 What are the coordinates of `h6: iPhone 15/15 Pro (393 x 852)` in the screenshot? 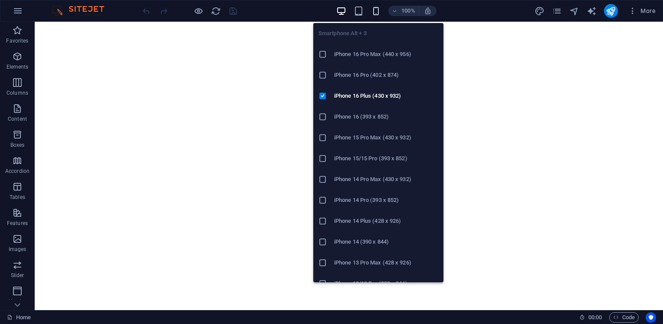 It's located at (386, 158).